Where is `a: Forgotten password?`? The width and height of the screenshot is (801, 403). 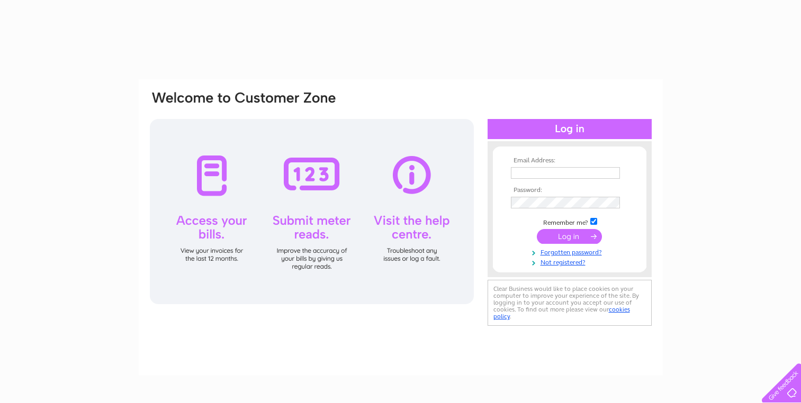
a: Forgotten password? is located at coordinates (571, 251).